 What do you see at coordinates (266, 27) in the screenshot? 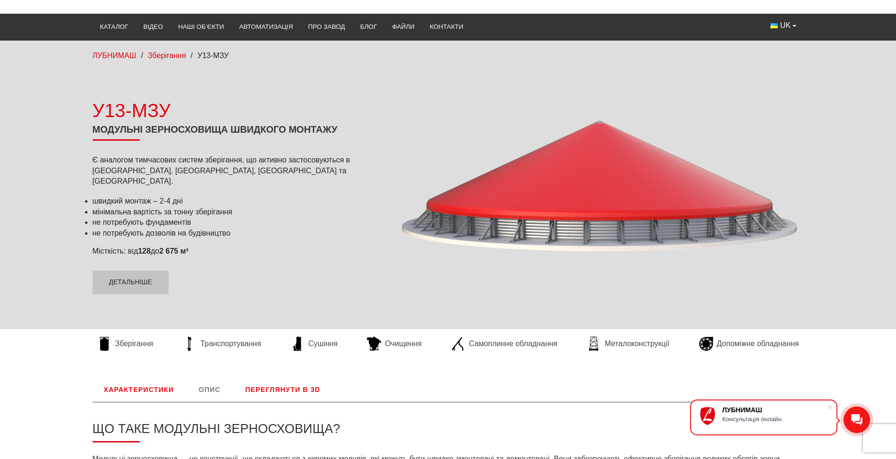
I see `a: Автоматизація` at bounding box center [266, 27].